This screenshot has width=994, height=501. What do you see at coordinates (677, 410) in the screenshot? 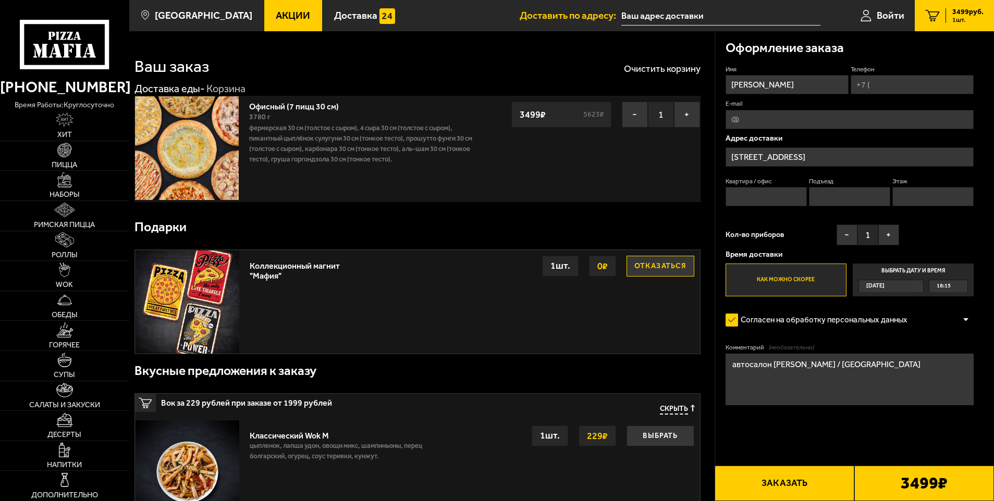
I see `button: Скрыть` at bounding box center [677, 410].